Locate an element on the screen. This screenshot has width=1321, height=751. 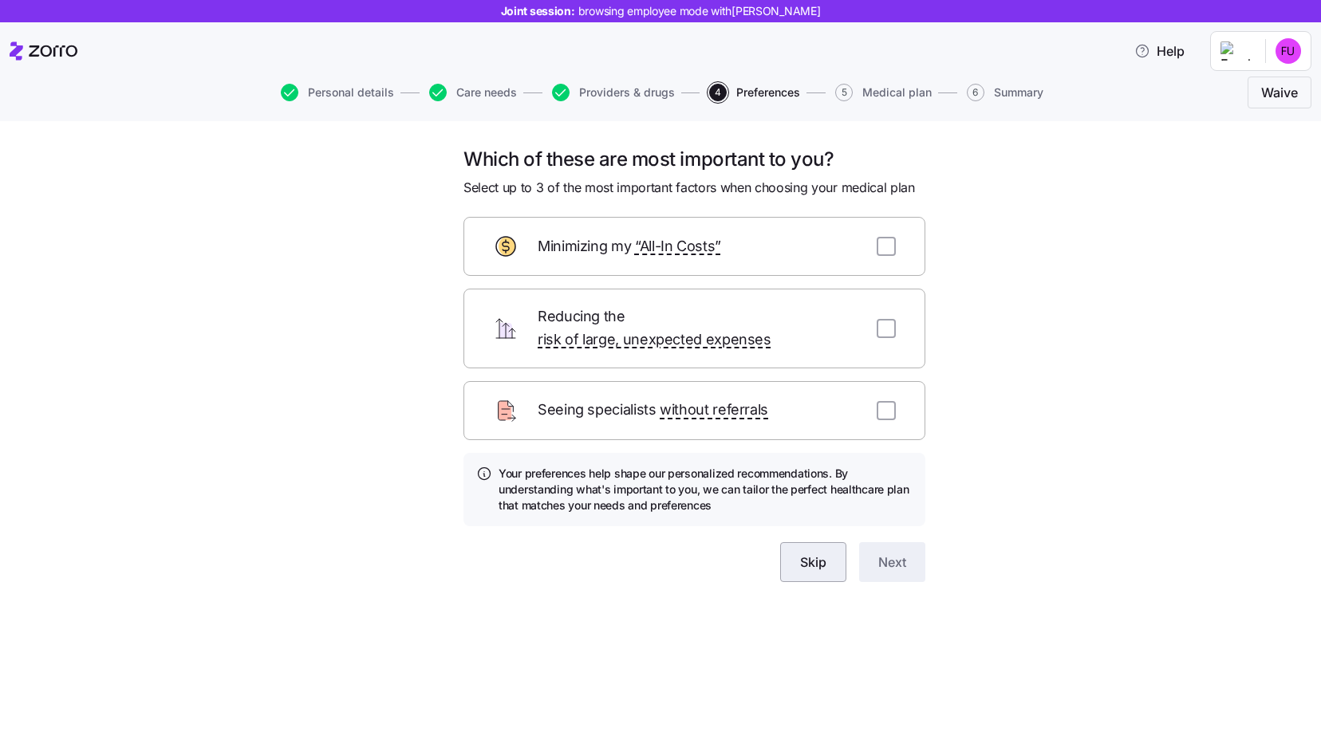
span: Skip is located at coordinates (813, 562).